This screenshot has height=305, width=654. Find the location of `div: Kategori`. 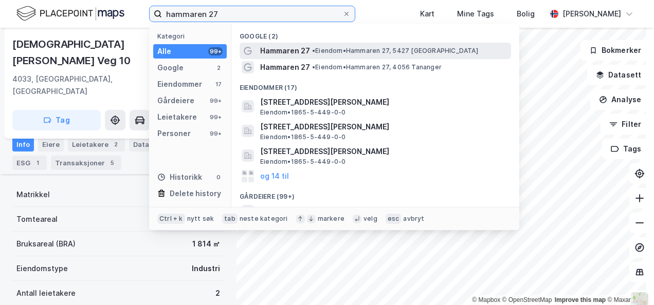

div: Kategori is located at coordinates (192, 36).